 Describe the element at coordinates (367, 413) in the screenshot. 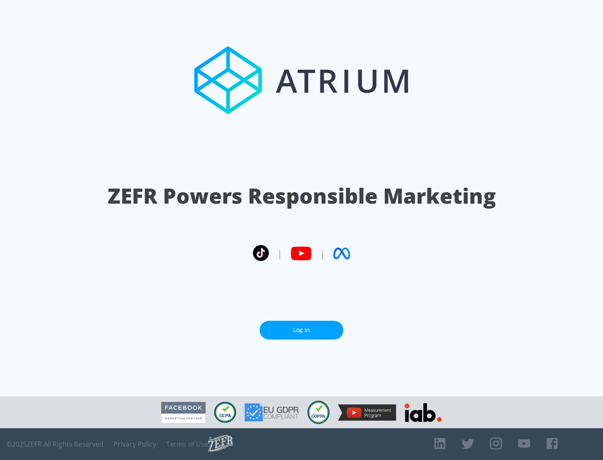

I see `img: YouTube Measurement Program` at that location.